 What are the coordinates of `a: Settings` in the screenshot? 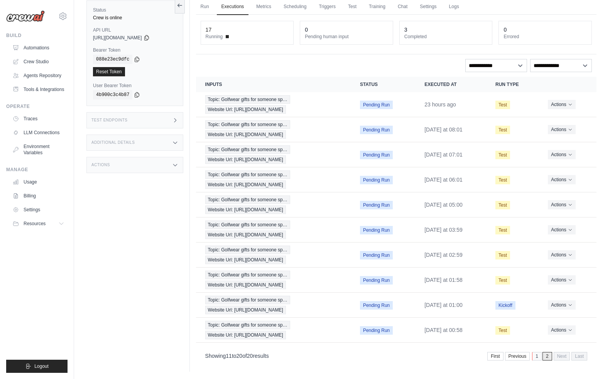 It's located at (38, 210).